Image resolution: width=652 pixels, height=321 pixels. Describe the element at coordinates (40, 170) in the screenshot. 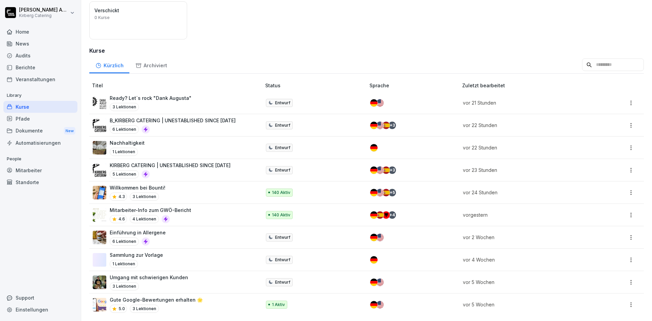

I see `a: Mitarbeiter` at that location.